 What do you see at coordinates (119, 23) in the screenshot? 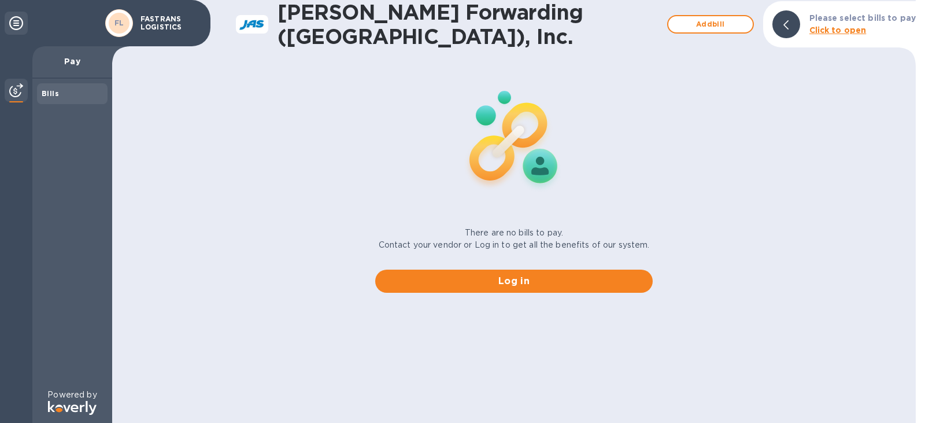
I see `b: FL` at bounding box center [119, 23].